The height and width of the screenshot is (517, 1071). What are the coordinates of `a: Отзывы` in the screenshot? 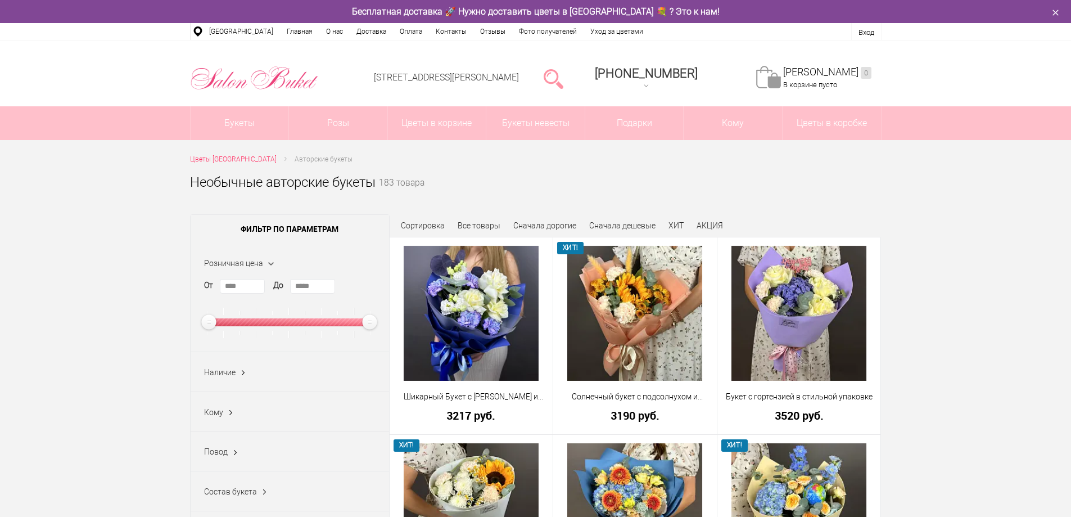 It's located at (492, 31).